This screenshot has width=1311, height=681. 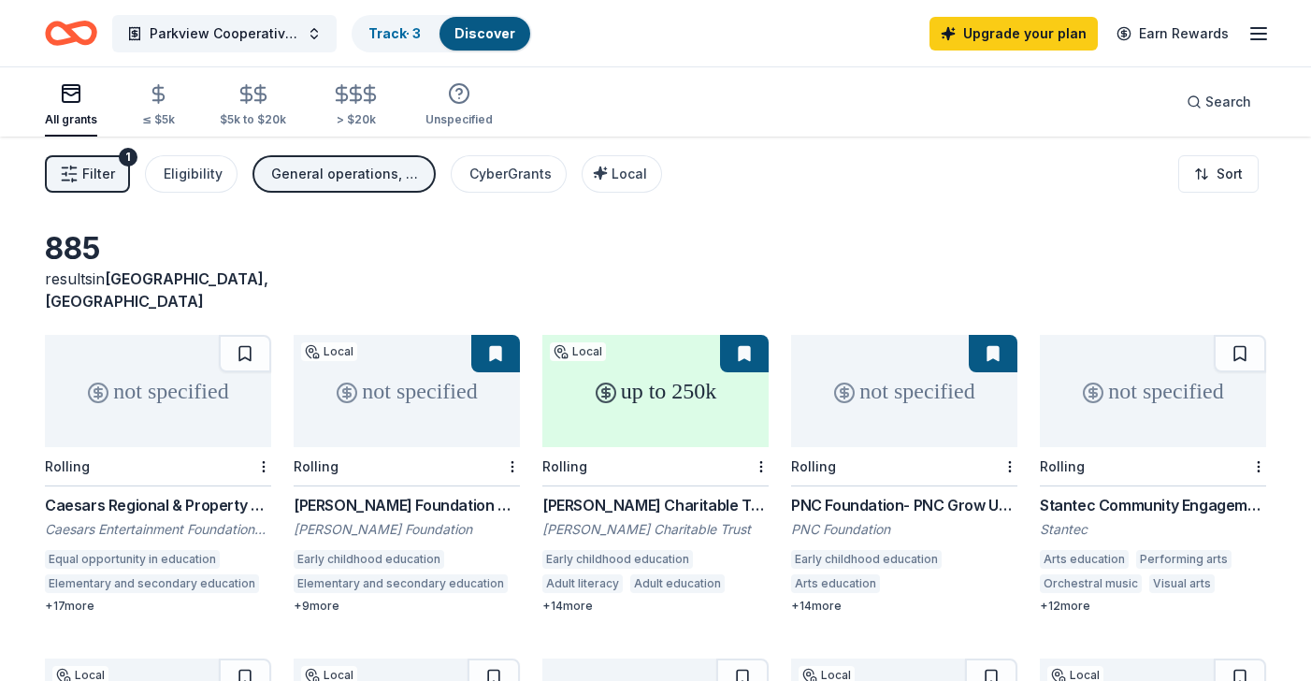 I want to click on button: > $20k, so click(x=355, y=106).